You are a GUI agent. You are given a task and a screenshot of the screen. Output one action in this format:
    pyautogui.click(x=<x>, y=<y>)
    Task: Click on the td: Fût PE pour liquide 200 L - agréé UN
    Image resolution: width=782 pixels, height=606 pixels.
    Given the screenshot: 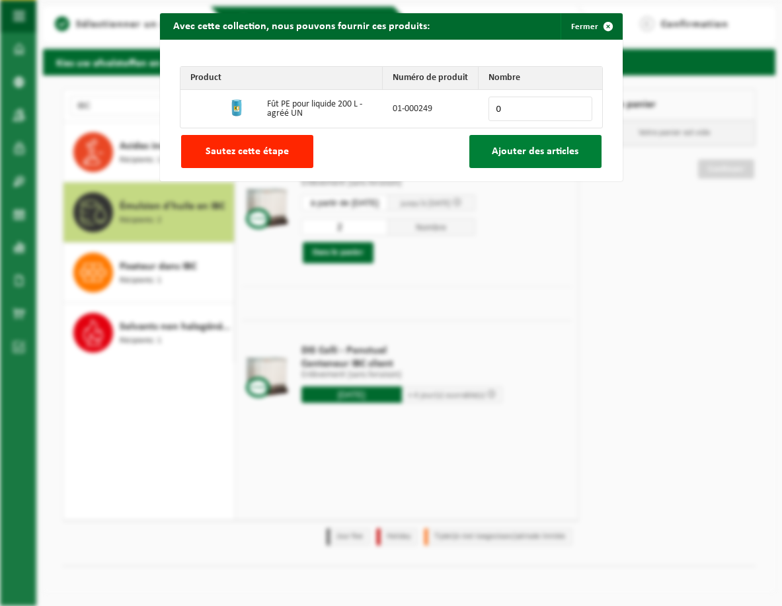 What is the action you would take?
    pyautogui.click(x=320, y=108)
    